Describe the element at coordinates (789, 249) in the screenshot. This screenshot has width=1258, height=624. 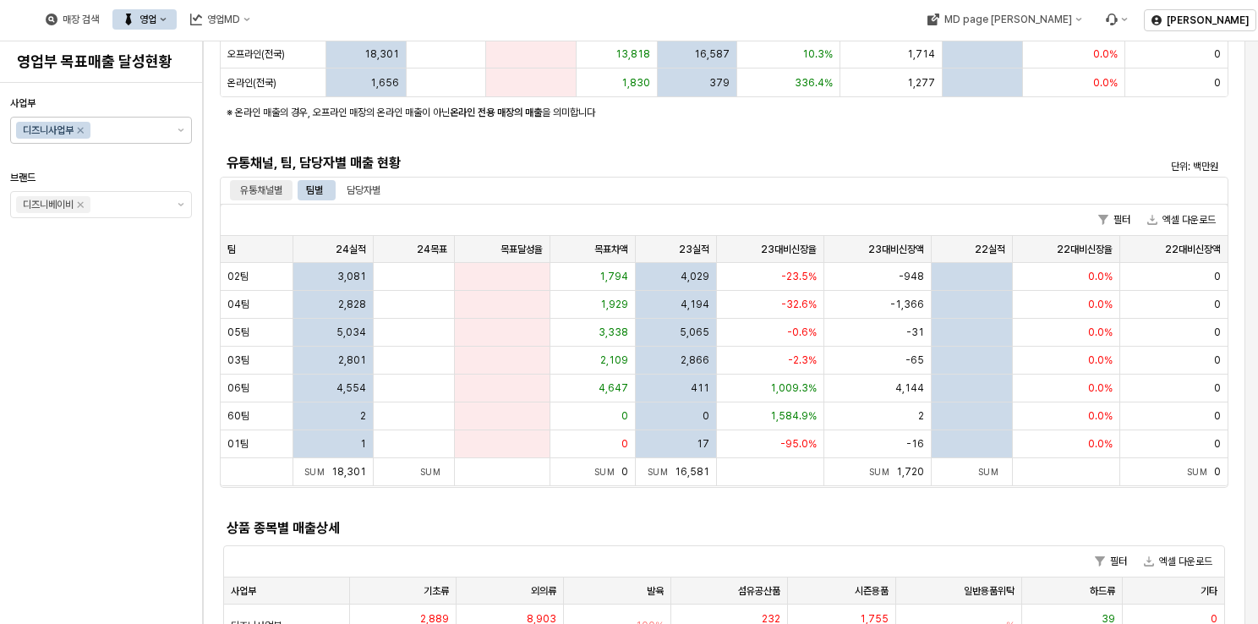
I see `span: 23대비신장율` at that location.